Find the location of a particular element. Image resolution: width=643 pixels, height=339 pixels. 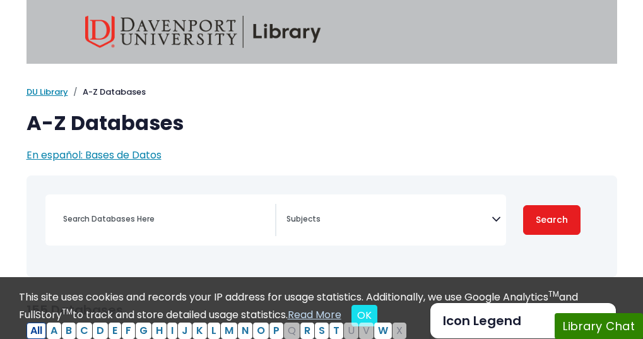

button: Filter Results O is located at coordinates (261, 331).